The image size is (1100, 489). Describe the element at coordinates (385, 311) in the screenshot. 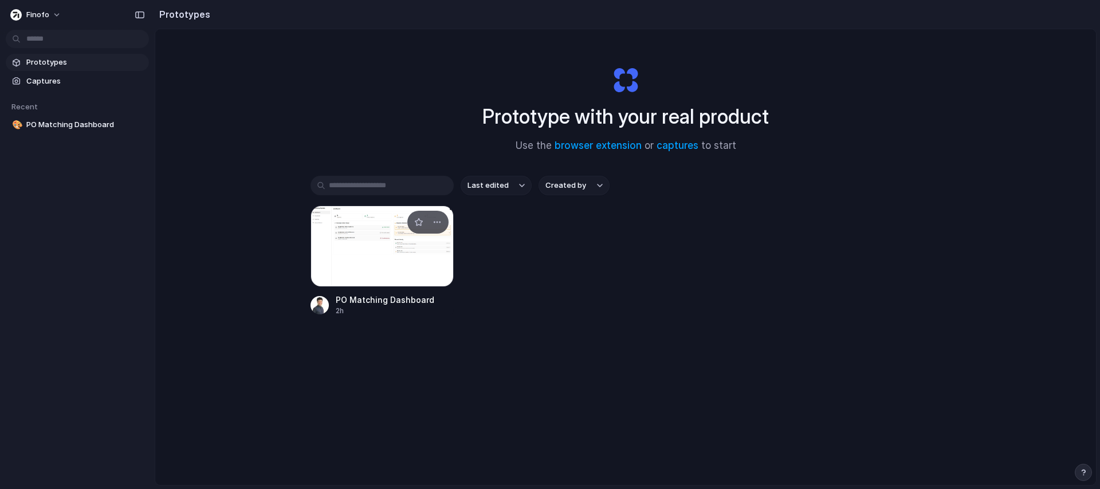

I see `div: 2h` at that location.